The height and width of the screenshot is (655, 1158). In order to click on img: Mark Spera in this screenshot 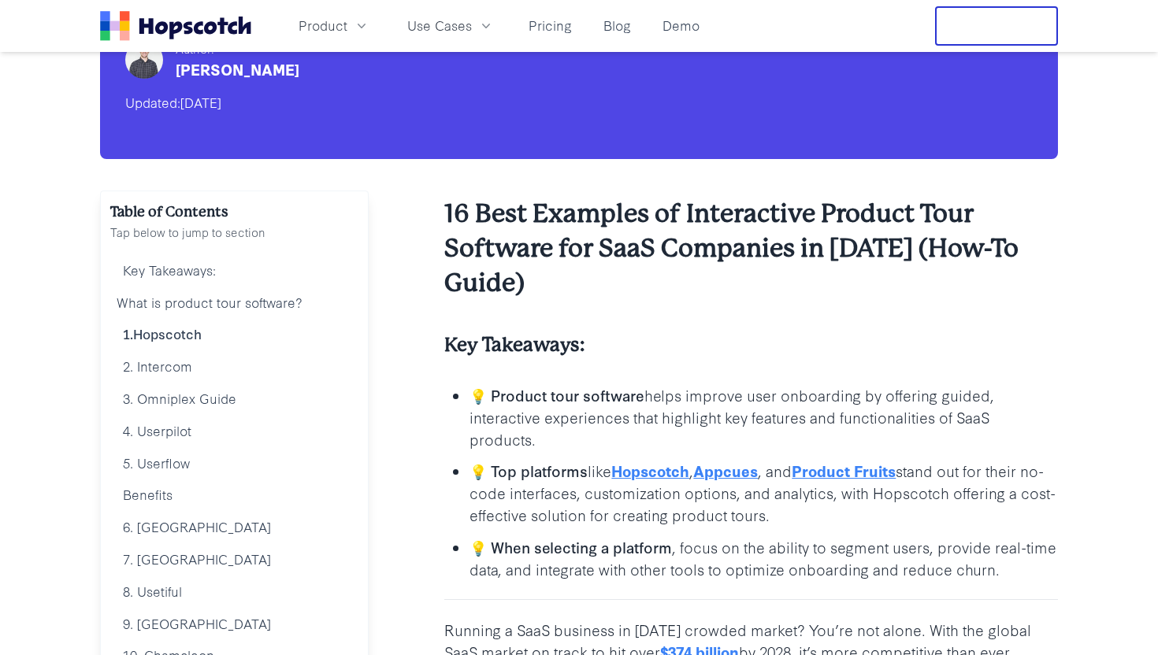, I will do `click(144, 60)`.